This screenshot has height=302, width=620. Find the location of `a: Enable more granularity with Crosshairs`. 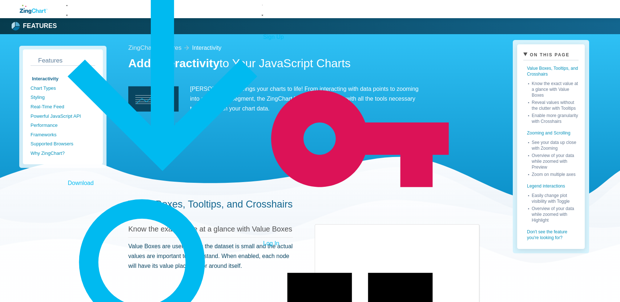

a: Enable more granularity with Crosshairs is located at coordinates (553, 118).